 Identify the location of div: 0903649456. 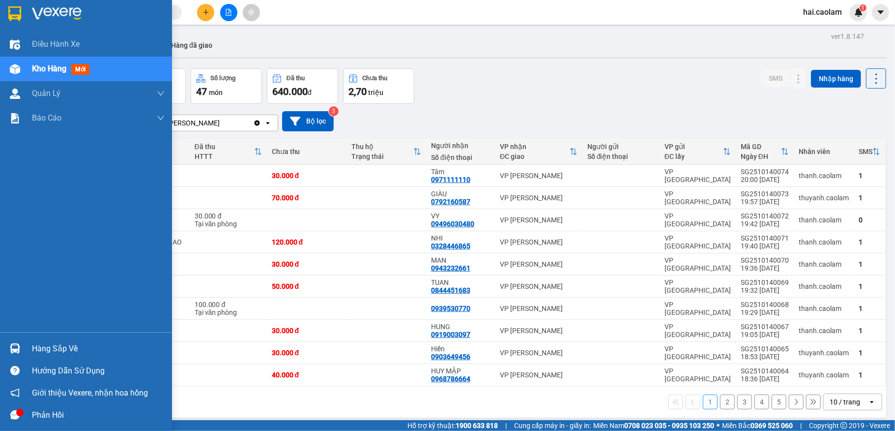
(451, 356).